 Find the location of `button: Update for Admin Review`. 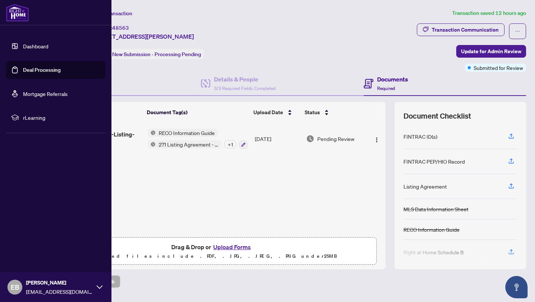

button: Update for Admin Review is located at coordinates (491, 51).